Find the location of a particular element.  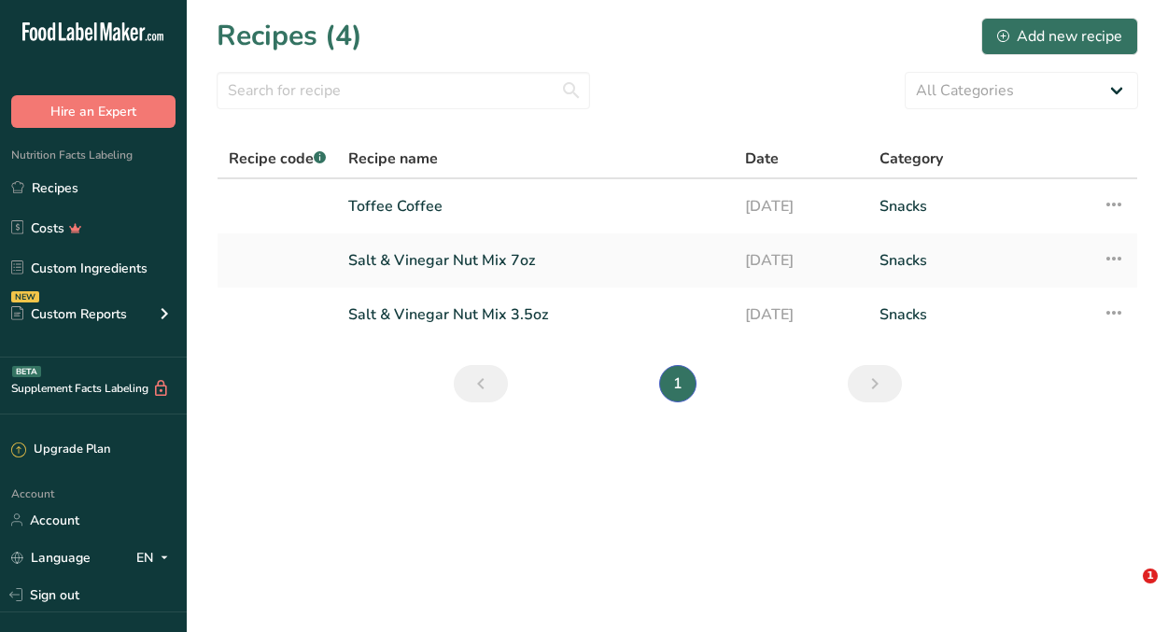

button: Add new recipe is located at coordinates (1060, 36).